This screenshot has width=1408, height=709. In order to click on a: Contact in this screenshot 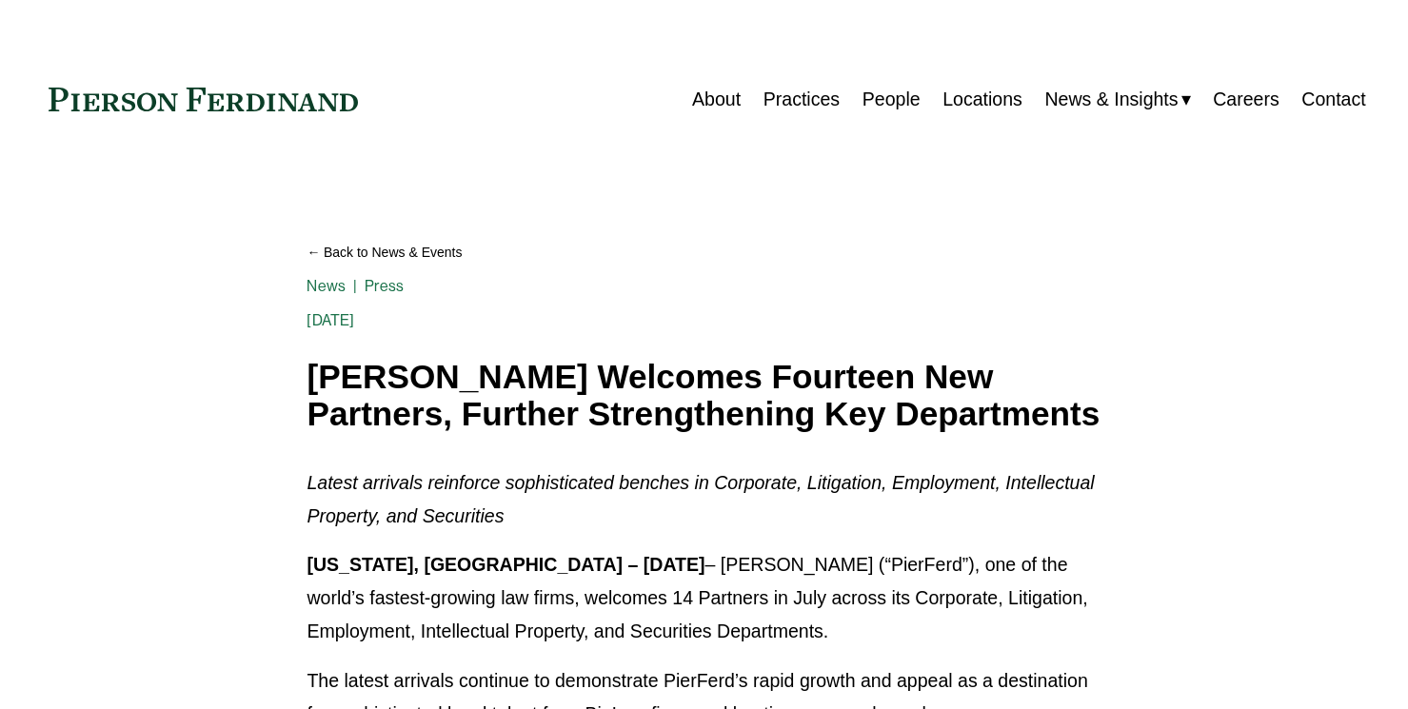, I will do `click(1333, 99)`.